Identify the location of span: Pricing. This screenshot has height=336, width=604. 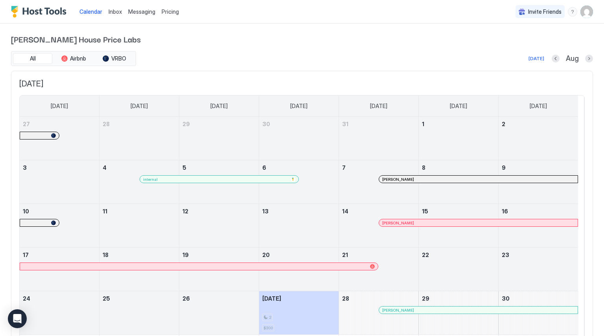
(170, 12).